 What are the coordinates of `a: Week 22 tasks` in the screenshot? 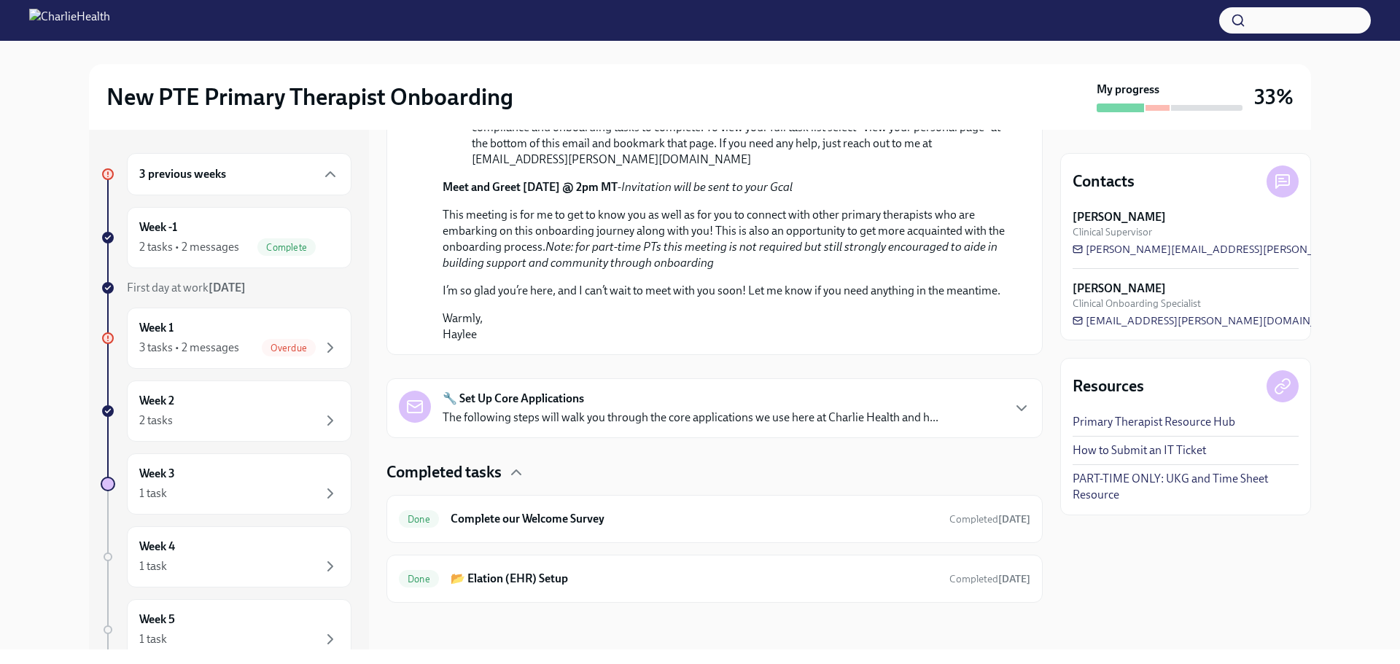 It's located at (226, 411).